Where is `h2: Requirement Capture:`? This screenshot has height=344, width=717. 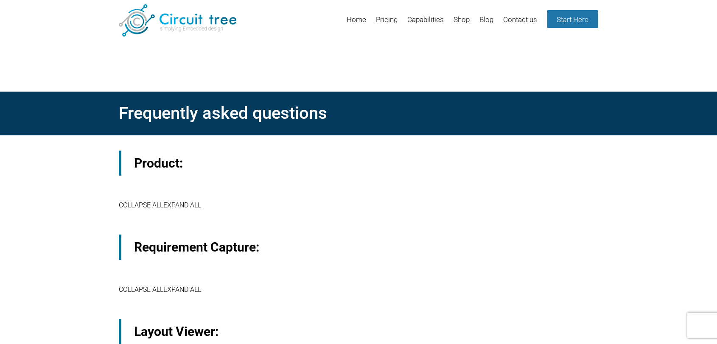
h2: Requirement Capture: is located at coordinates (358, 247).